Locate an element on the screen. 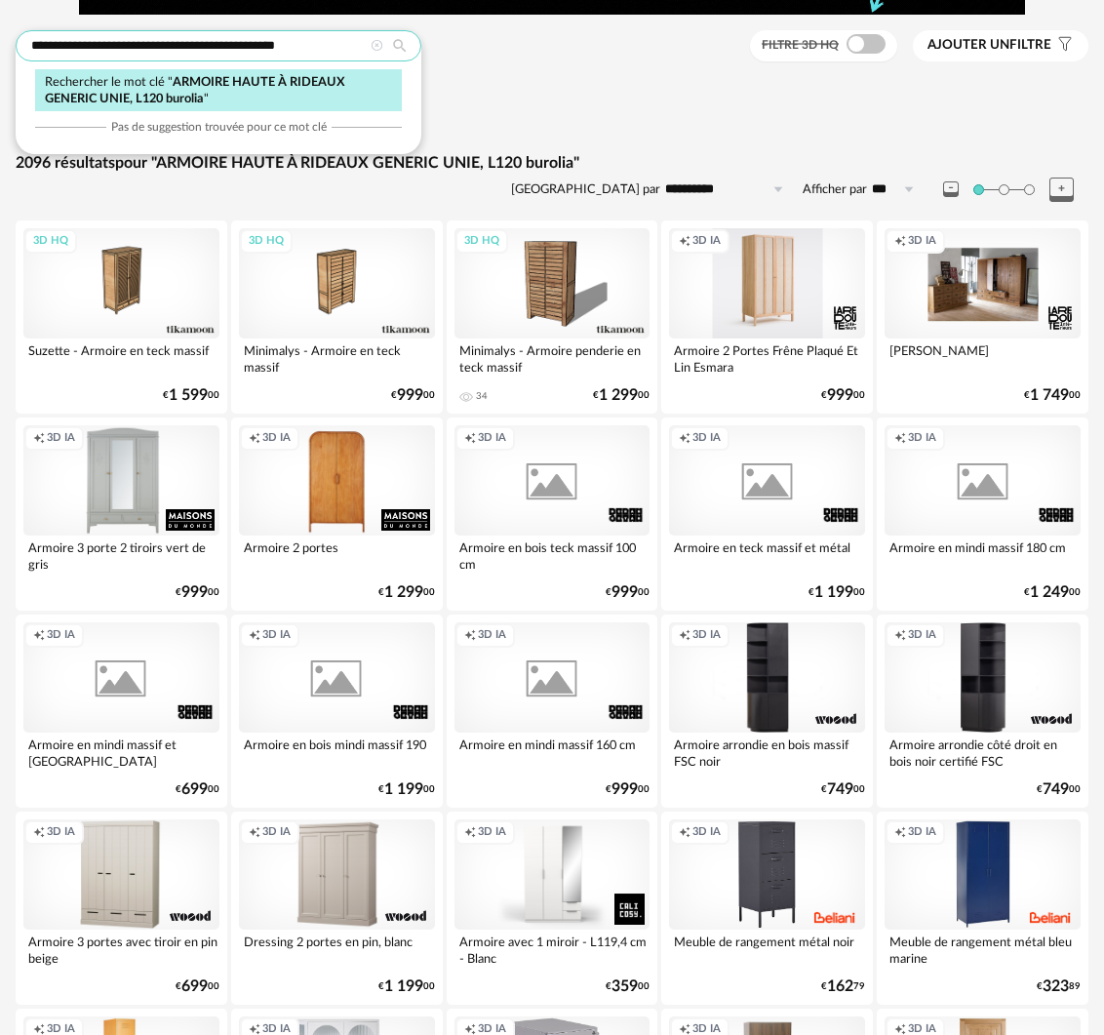 This screenshot has width=1104, height=1035. a: Creation icon 3D IA Armoire en teck massif et métal €1 19900 is located at coordinates (766, 514).